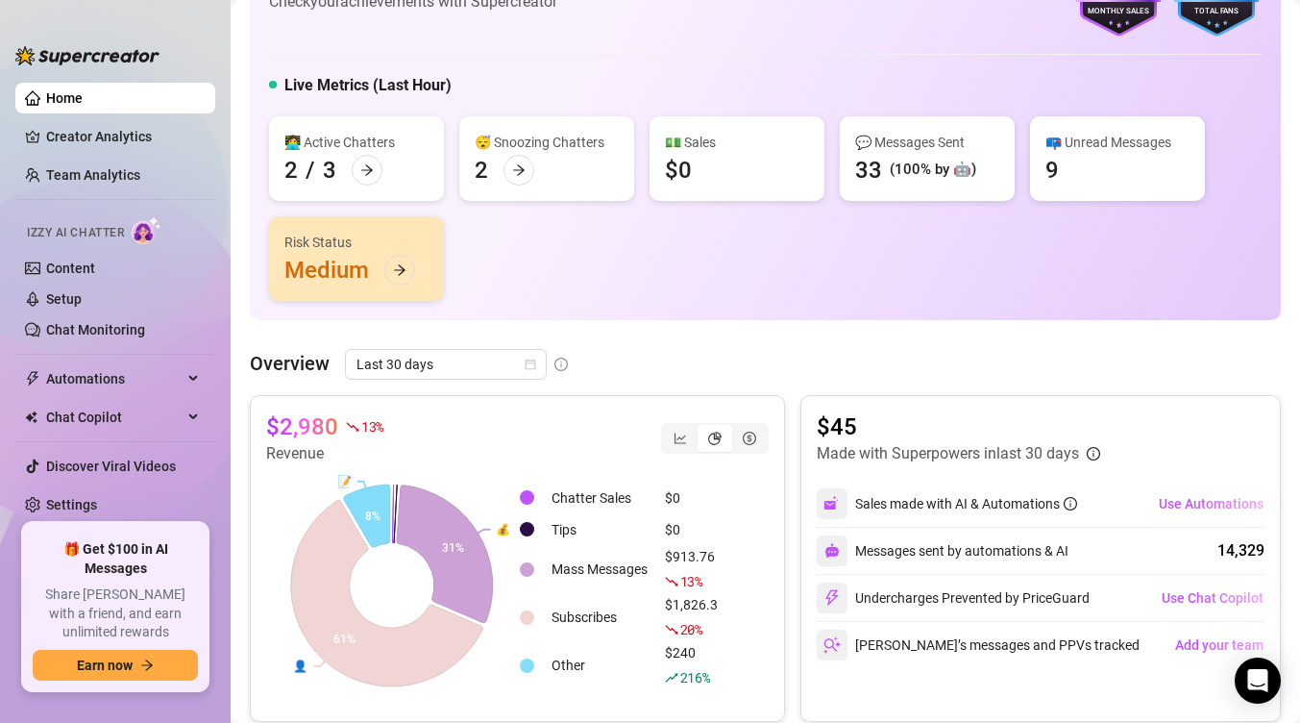 This screenshot has width=1300, height=723. What do you see at coordinates (64, 98) in the screenshot?
I see `a: Home` at bounding box center [64, 98].